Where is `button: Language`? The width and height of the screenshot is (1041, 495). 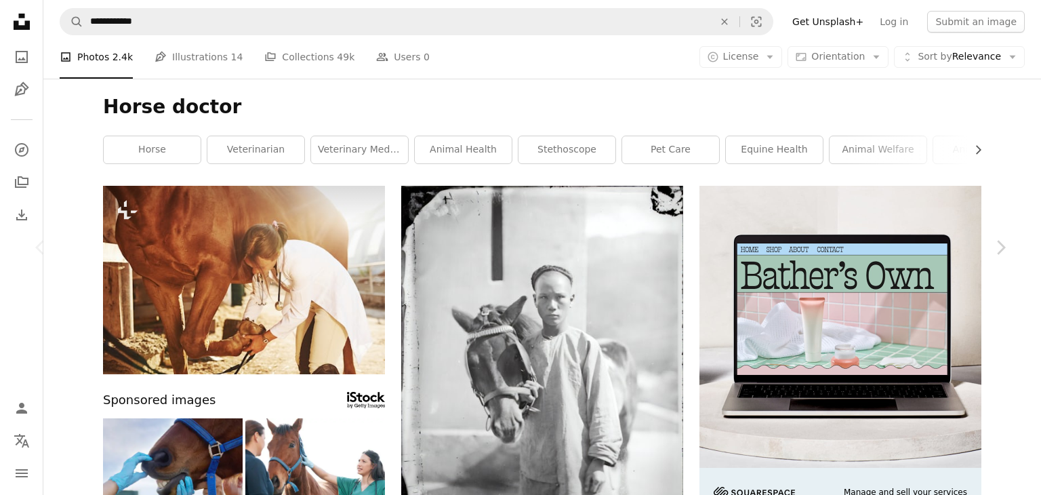
button: Language is located at coordinates (22, 440).